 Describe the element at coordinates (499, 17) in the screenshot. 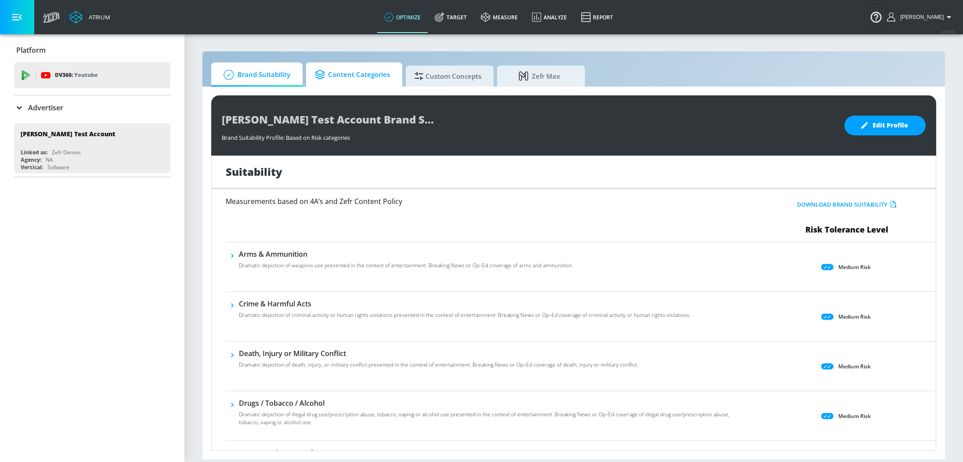

I see `a: measure` at that location.